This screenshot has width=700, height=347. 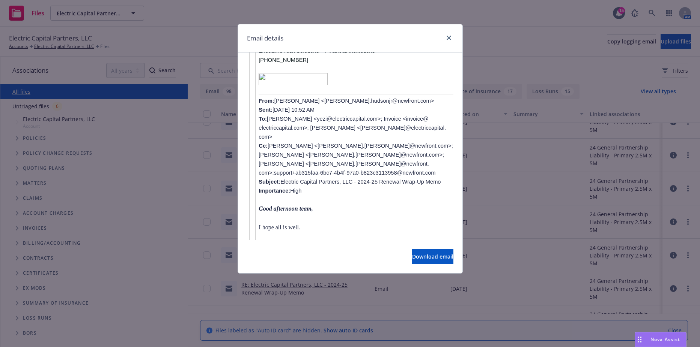 I want to click on span: High, so click(x=280, y=191).